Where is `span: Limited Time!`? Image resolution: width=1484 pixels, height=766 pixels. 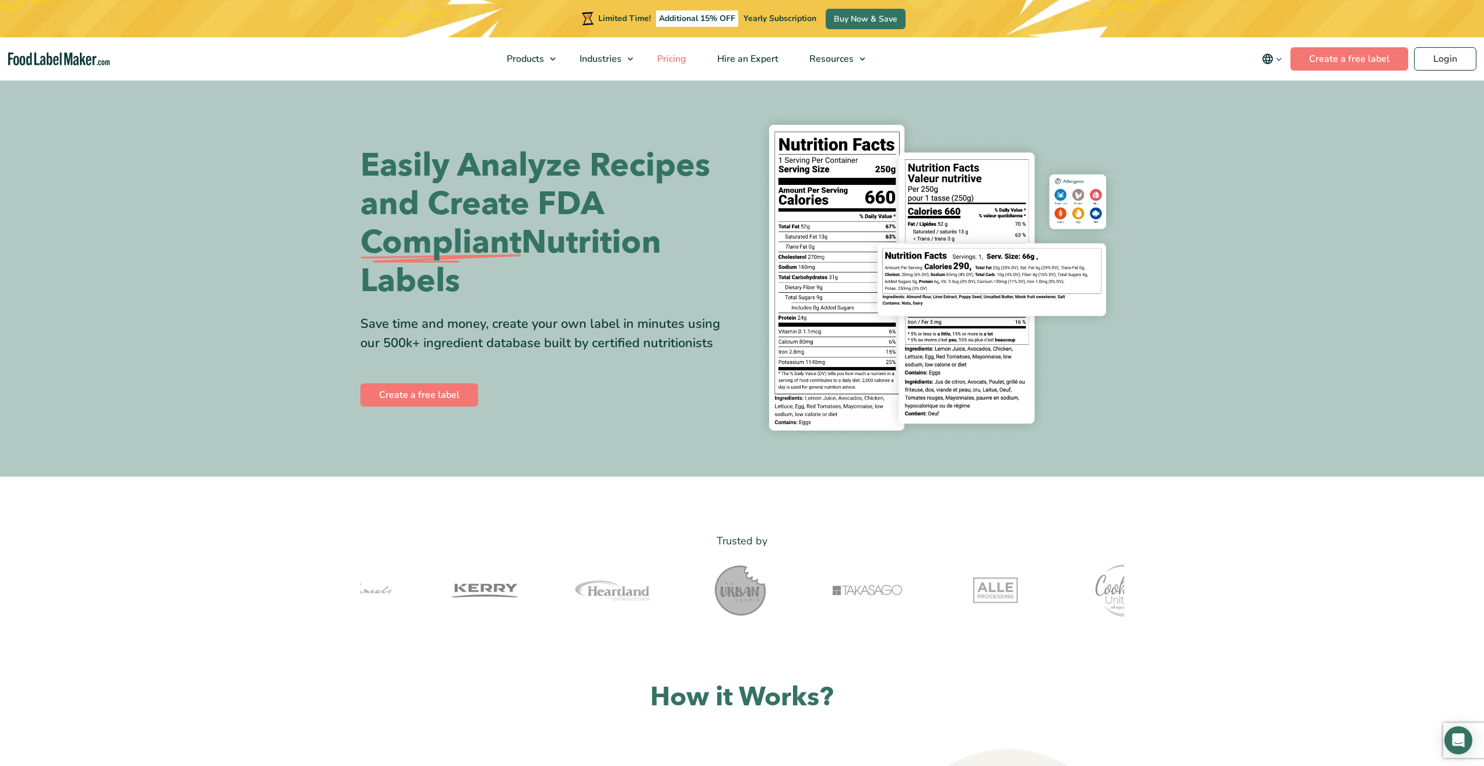 span: Limited Time! is located at coordinates (625, 18).